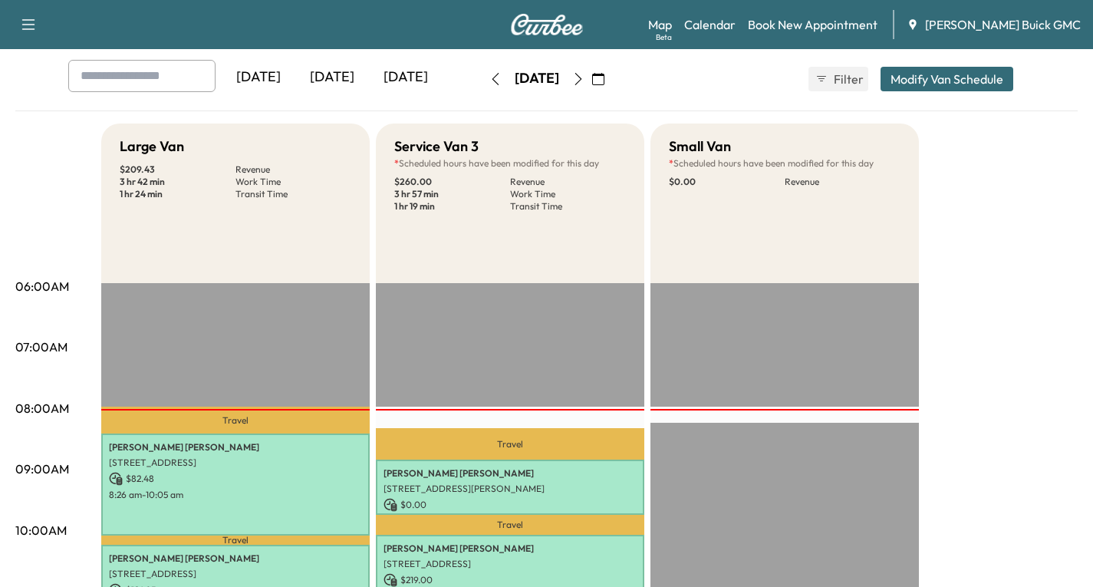 The height and width of the screenshot is (587, 1093). Describe the element at coordinates (510, 580) in the screenshot. I see `p: $ 219.00` at that location.